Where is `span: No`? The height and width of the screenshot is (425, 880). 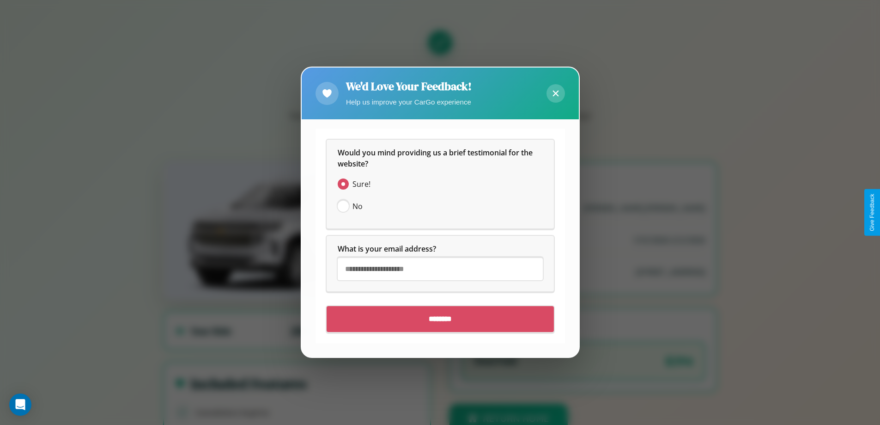 span: No is located at coordinates (358, 206).